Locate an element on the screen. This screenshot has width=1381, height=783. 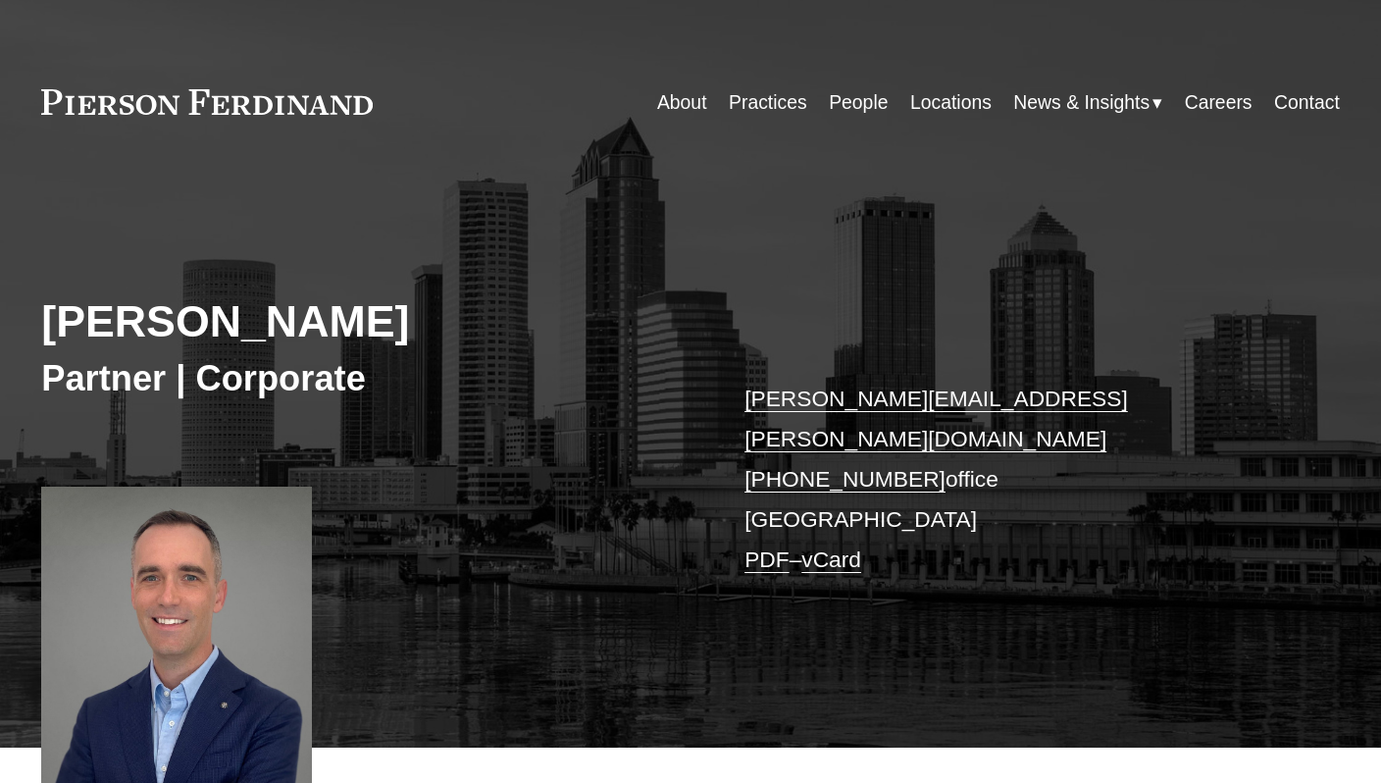
a: folder dropdown is located at coordinates (1088, 102).